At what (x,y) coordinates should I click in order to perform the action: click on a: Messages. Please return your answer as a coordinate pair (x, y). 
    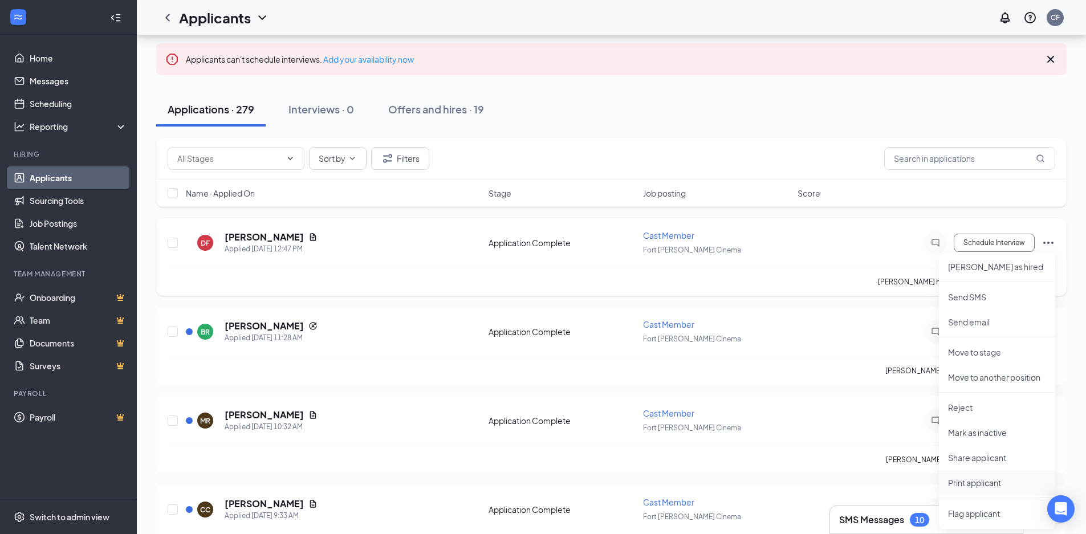
    Looking at the image, I should click on (78, 81).